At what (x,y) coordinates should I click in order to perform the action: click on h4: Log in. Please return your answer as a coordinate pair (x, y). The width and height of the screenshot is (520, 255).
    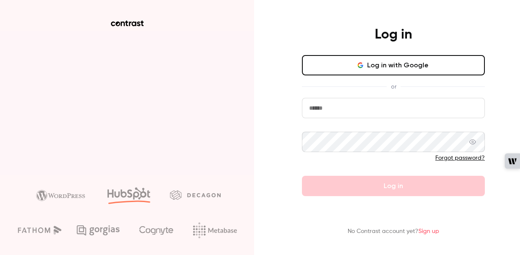
    Looking at the image, I should click on (393, 35).